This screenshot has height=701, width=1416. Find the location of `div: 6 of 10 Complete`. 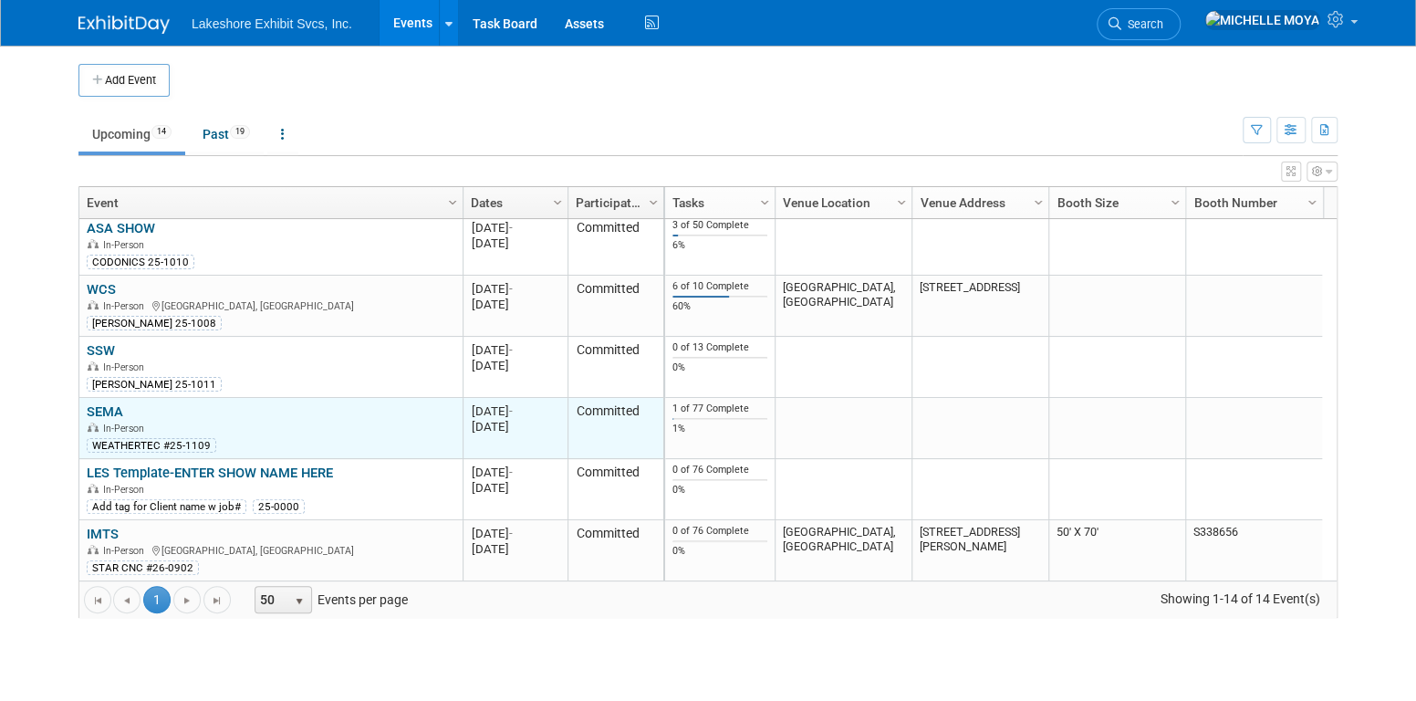

div: 6 of 10 Complete is located at coordinates (720, 286).